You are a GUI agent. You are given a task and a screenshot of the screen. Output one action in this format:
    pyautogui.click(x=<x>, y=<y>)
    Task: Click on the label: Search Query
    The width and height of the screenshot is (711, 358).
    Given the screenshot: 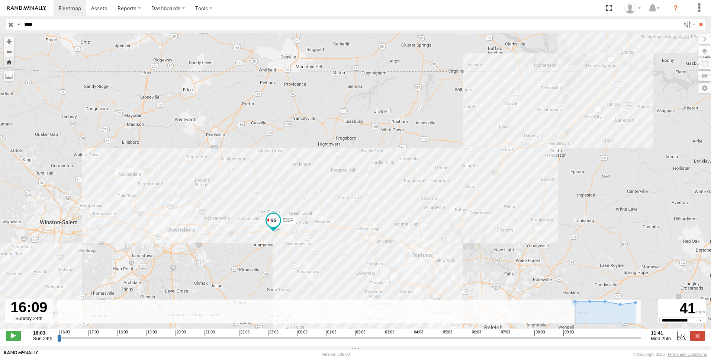 What is the action you would take?
    pyautogui.click(x=19, y=24)
    